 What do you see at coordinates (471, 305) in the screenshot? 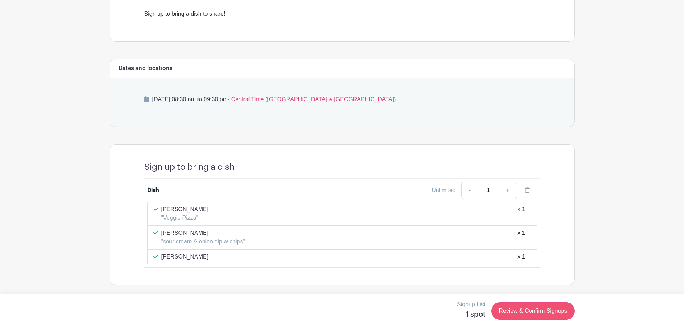
I see `p: Signup List` at bounding box center [471, 305].